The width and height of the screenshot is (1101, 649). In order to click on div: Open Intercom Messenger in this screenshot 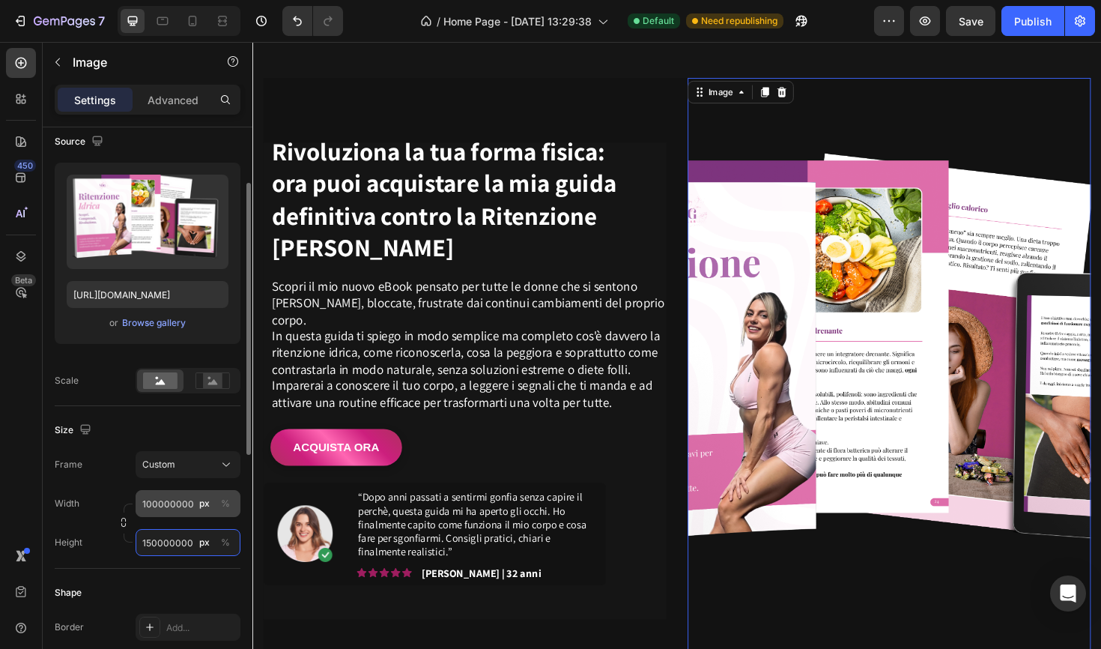, I will do `click(1068, 593)`.